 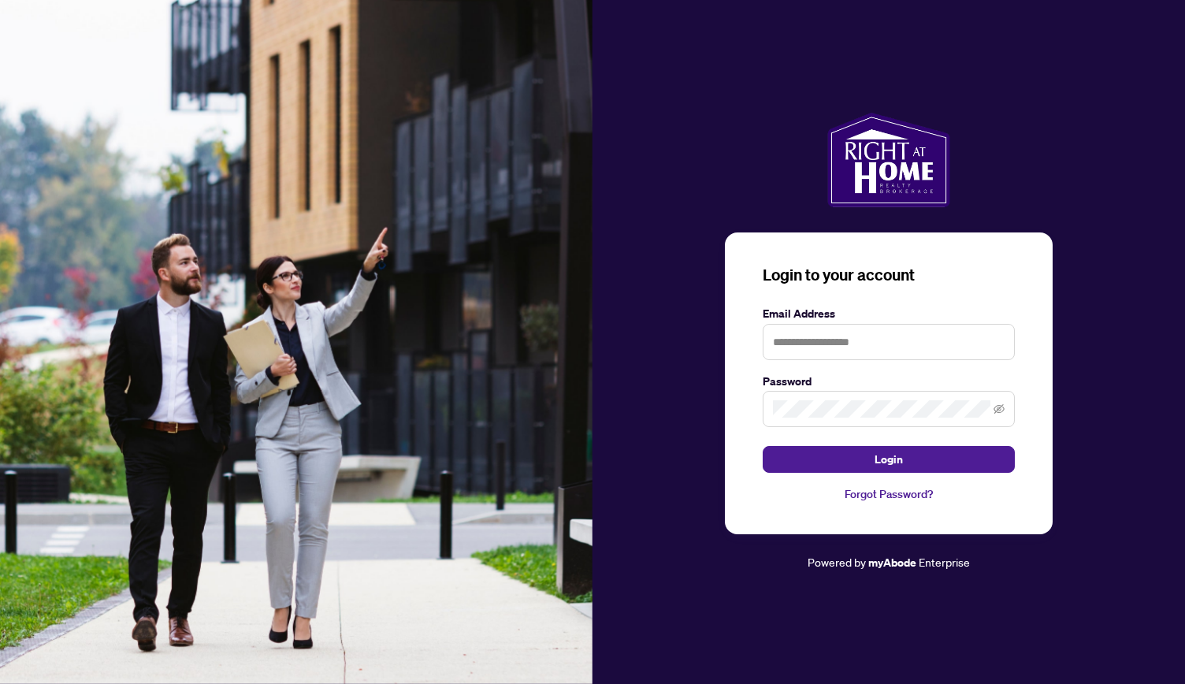 What do you see at coordinates (837, 562) in the screenshot?
I see `span: Powered by` at bounding box center [837, 562].